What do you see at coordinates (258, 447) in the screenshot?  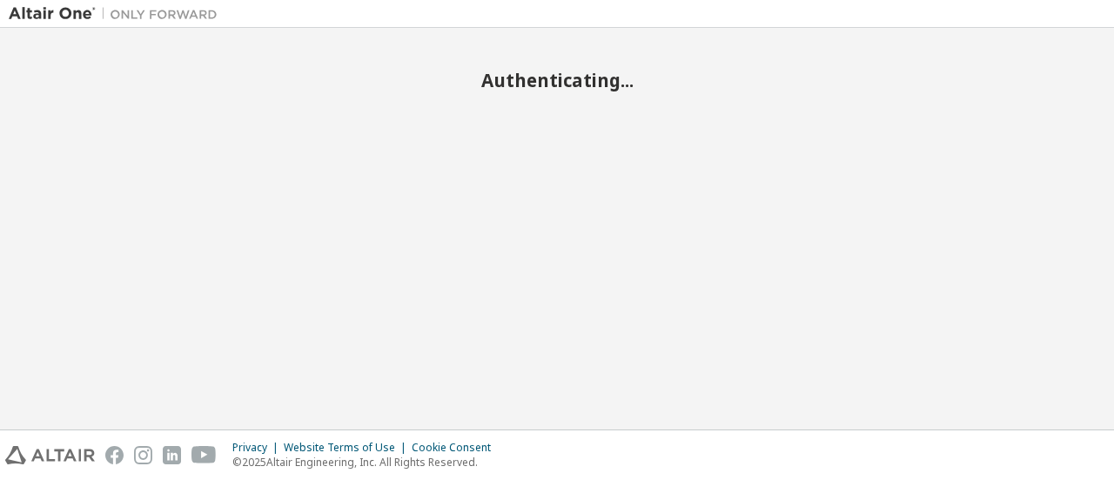 I see `div: Privacy` at bounding box center [258, 447].